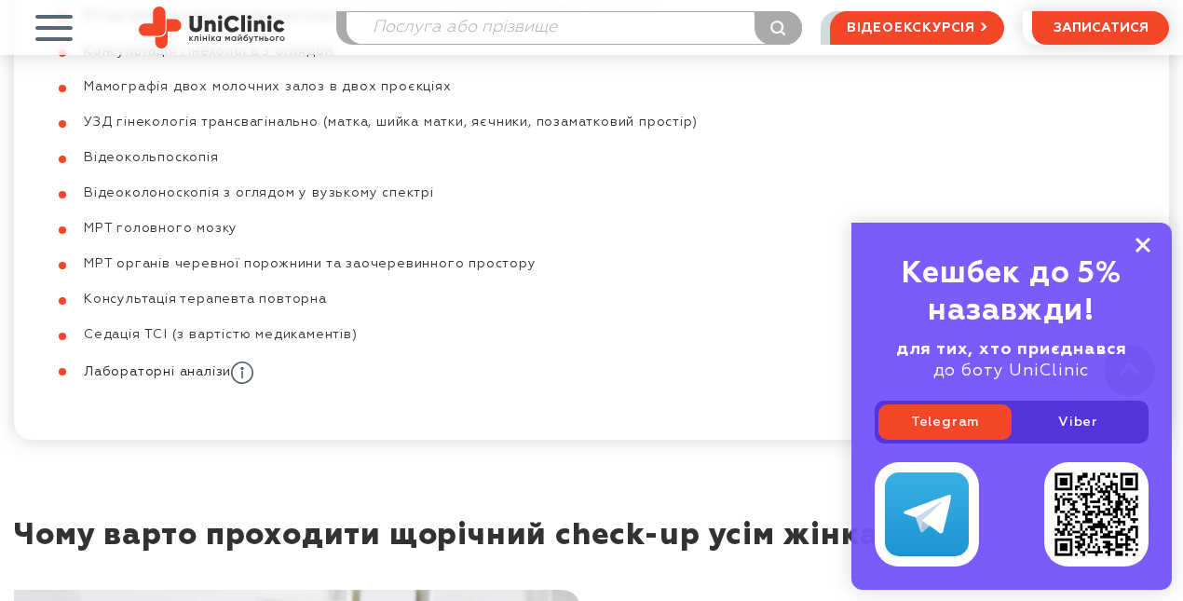  I want to click on span: відеоекскурсія, so click(911, 28).